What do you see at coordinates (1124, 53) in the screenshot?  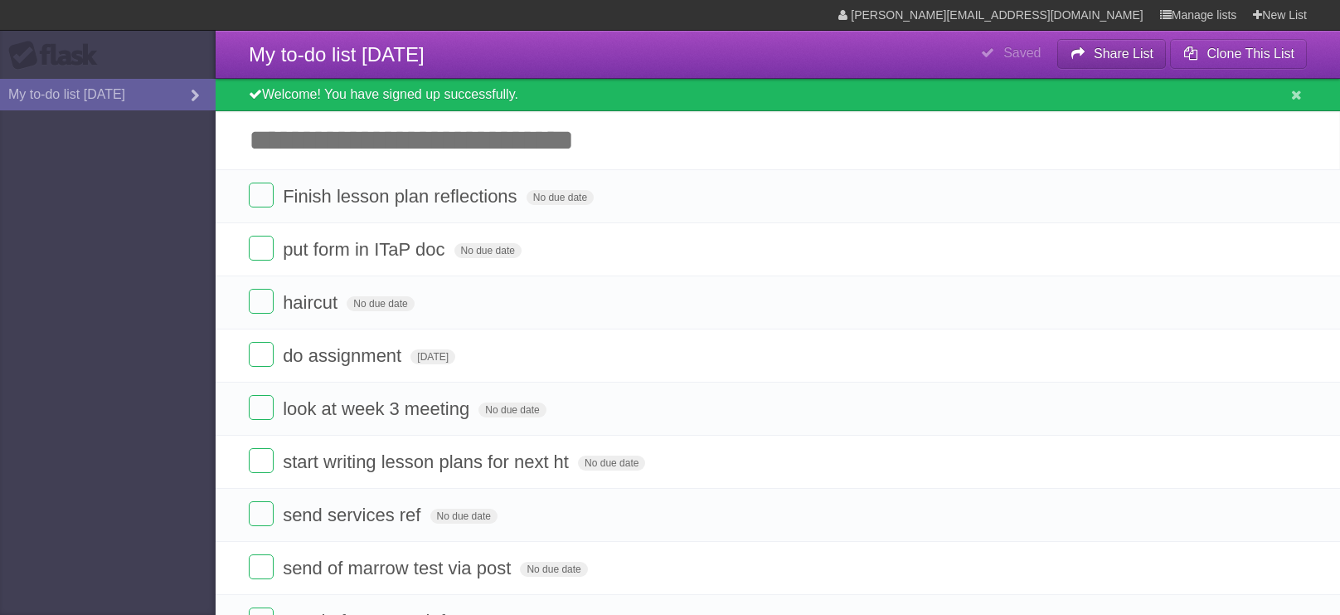 I see `b: Share List` at bounding box center [1124, 53].